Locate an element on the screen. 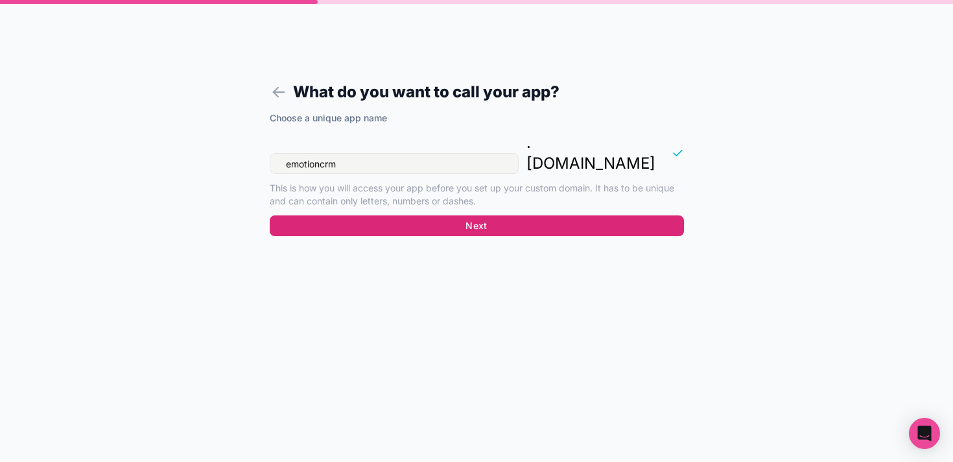 The image size is (953, 462). label: Choose a unique app name is located at coordinates (328, 118).